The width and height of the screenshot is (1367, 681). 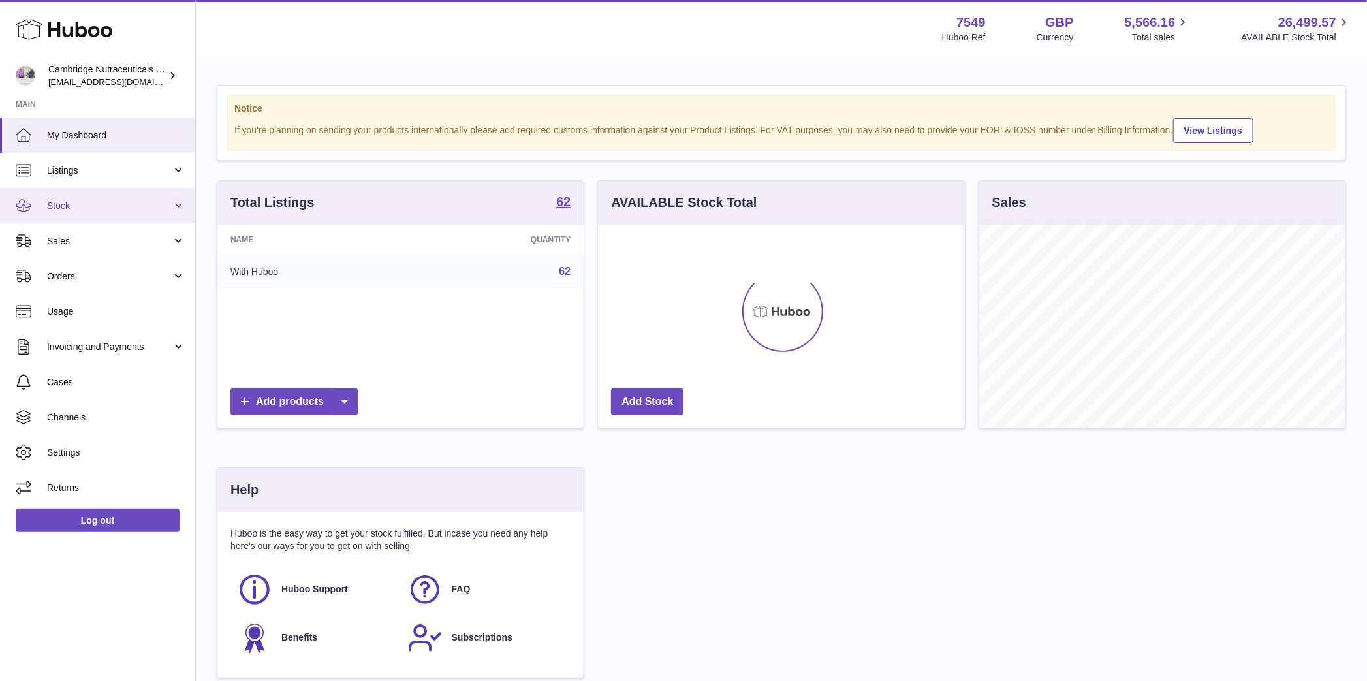 What do you see at coordinates (1295, 37) in the screenshot?
I see `span: AVAILABLE Stock Total` at bounding box center [1295, 37].